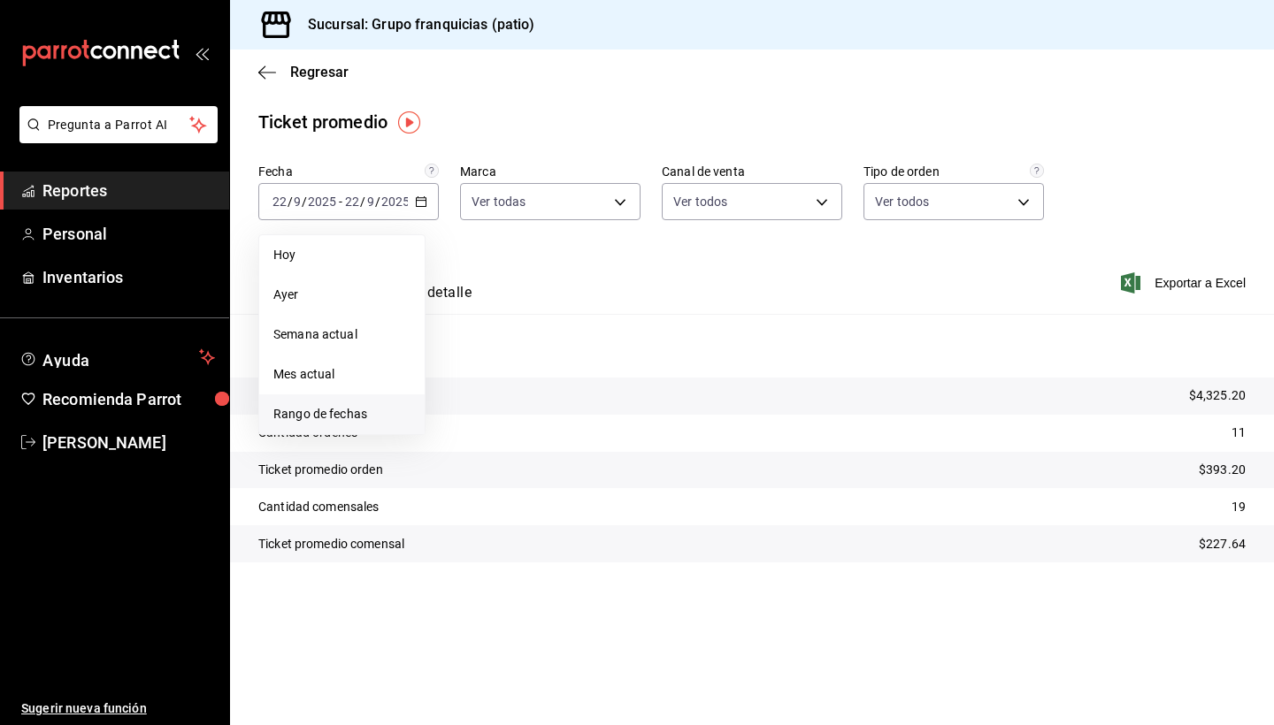 The width and height of the screenshot is (1274, 725). What do you see at coordinates (341, 295) in the screenshot?
I see `span: Ayer` at bounding box center [341, 295].